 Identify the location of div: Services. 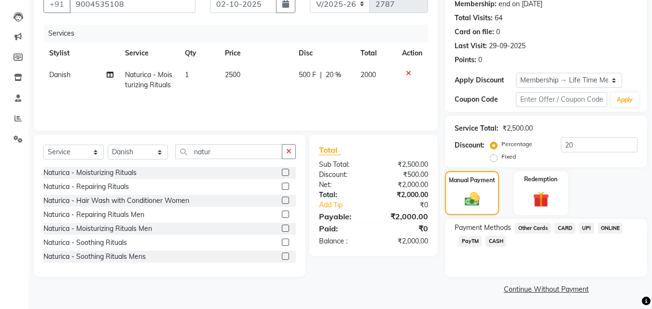
(240, 33).